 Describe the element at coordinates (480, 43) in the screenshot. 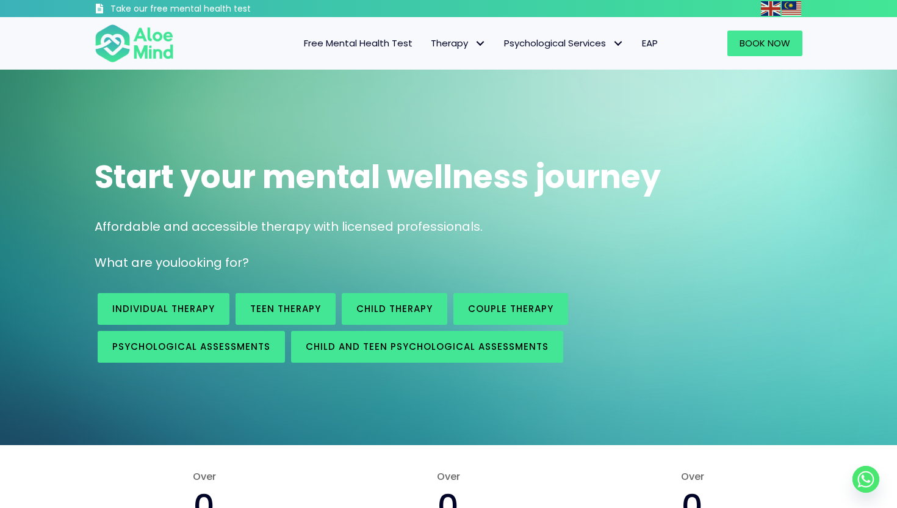

I see `span: Therapy: submenu` at that location.